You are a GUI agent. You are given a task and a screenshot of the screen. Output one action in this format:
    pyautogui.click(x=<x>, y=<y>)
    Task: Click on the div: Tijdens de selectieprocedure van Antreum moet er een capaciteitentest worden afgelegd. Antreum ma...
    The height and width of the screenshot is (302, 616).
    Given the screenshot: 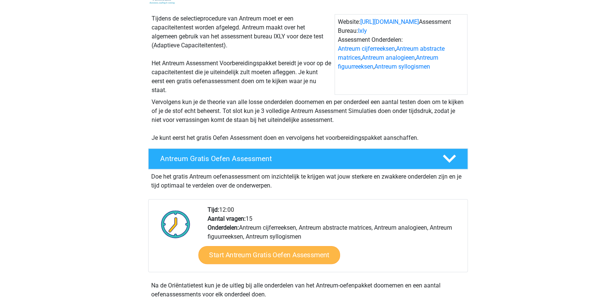 What is the action you would take?
    pyautogui.click(x=242, y=55)
    